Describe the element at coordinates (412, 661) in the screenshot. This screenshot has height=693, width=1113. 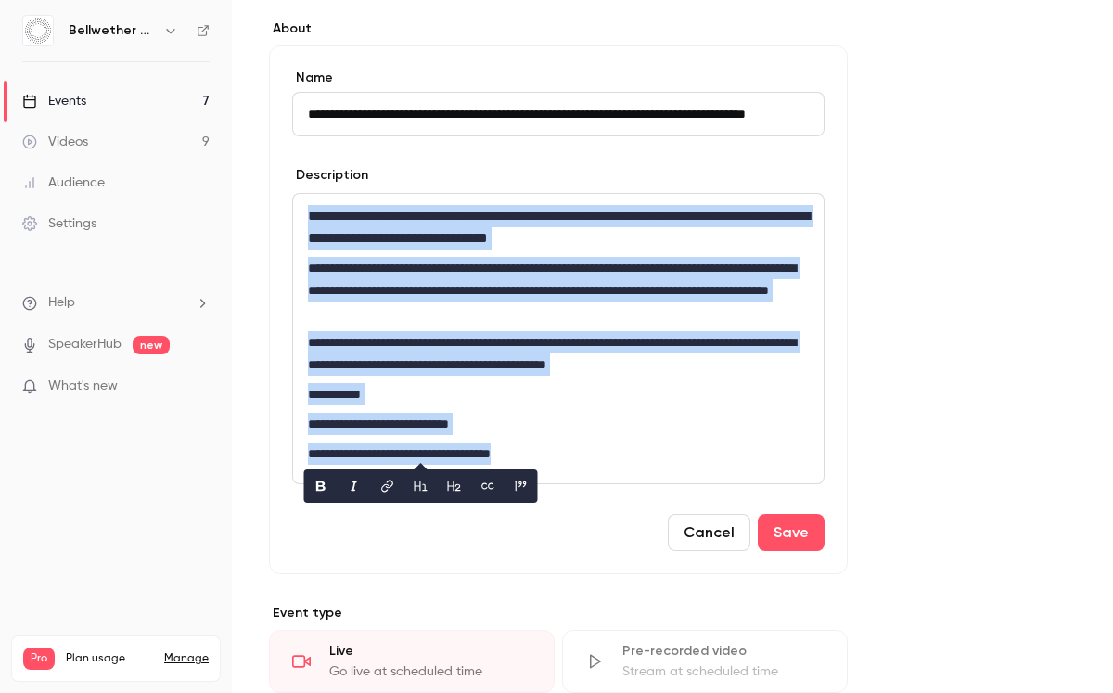
I see `div: LiveGo live at scheduled time` at that location.